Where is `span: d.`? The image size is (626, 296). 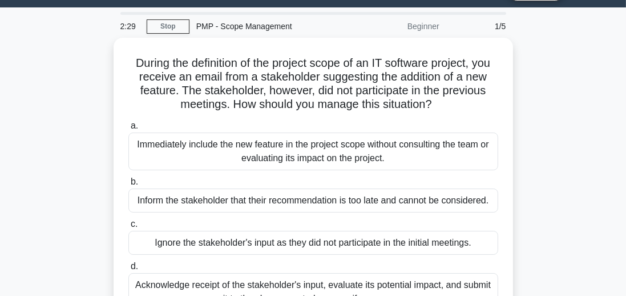
span: d. is located at coordinates (134, 266).